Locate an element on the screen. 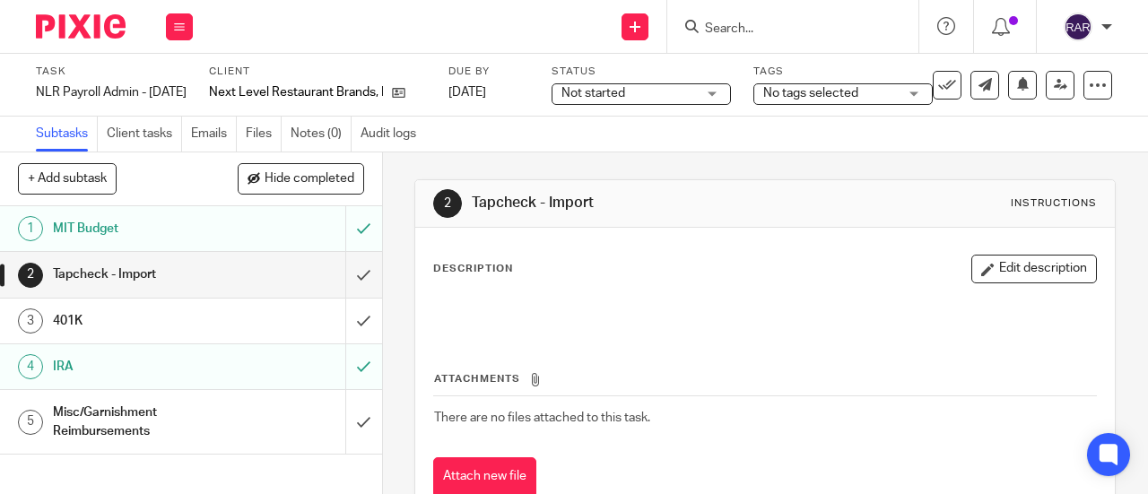 This screenshot has height=494, width=1148. span: No tags selected is located at coordinates (811, 93).